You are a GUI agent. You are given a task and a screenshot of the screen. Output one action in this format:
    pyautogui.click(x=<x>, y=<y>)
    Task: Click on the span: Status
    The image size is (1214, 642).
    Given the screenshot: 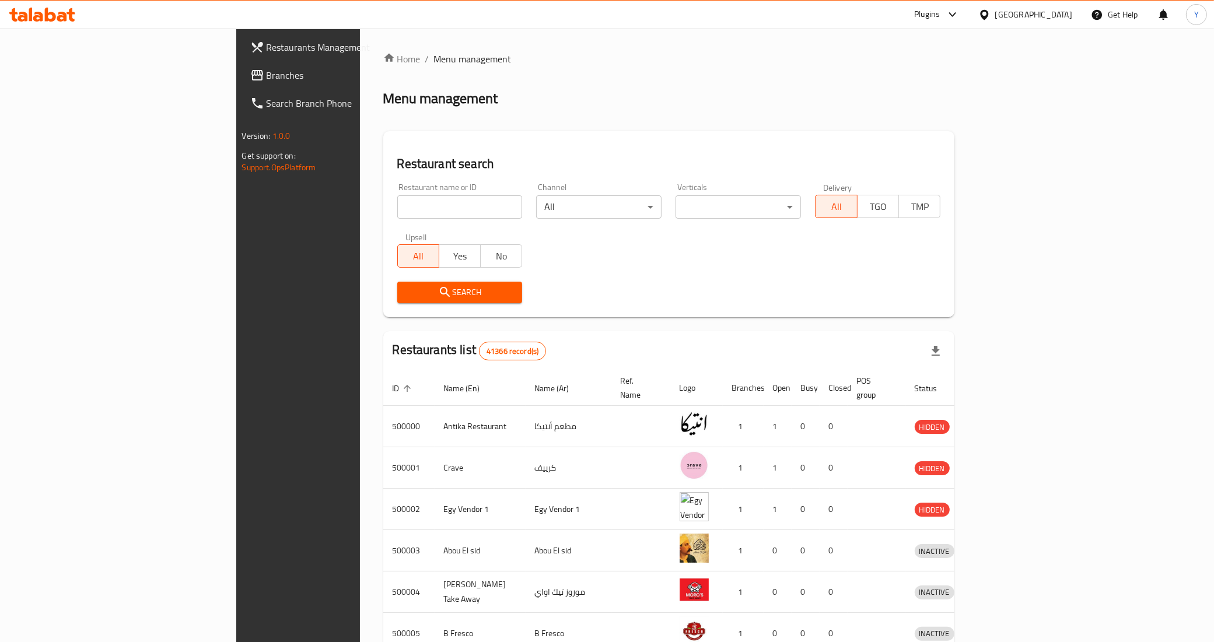 What is the action you would take?
    pyautogui.click(x=933, y=389)
    